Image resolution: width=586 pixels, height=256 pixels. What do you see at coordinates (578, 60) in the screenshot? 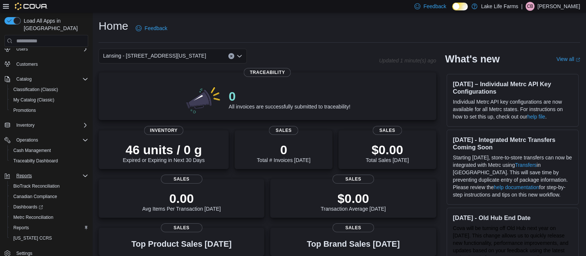
I see `svg: External link` at bounding box center [578, 60].